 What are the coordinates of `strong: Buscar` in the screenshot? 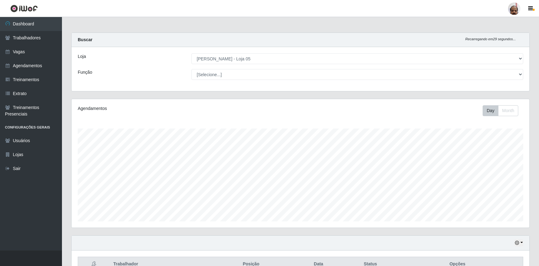 It's located at (85, 40).